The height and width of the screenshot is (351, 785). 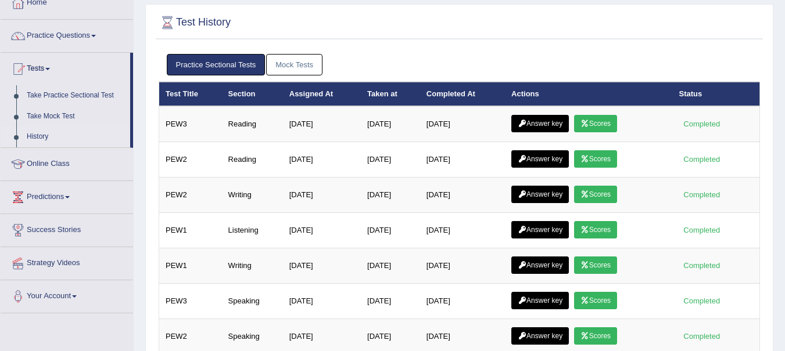 I want to click on a: History, so click(x=76, y=137).